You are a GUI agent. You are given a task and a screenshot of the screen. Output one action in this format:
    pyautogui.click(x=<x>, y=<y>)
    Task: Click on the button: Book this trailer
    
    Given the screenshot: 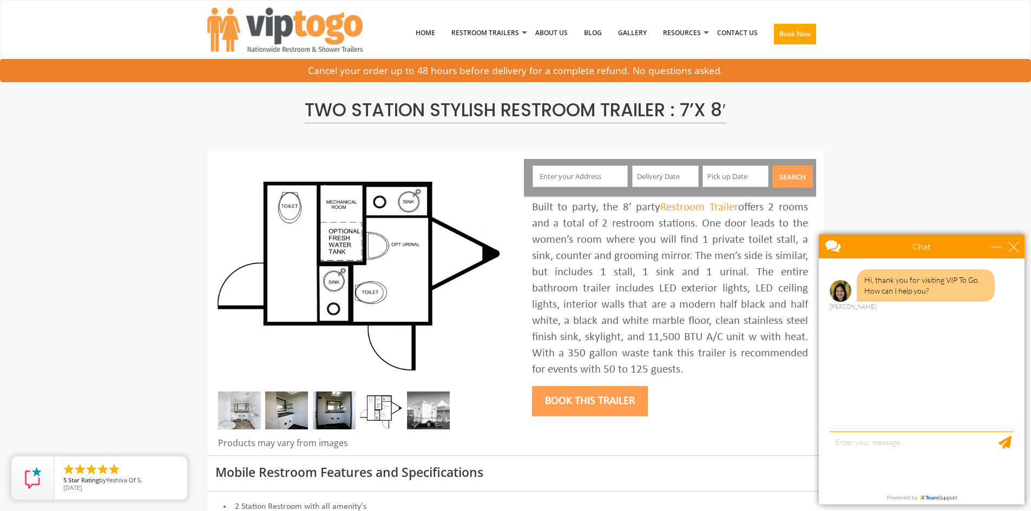 What is the action you would take?
    pyautogui.click(x=590, y=402)
    